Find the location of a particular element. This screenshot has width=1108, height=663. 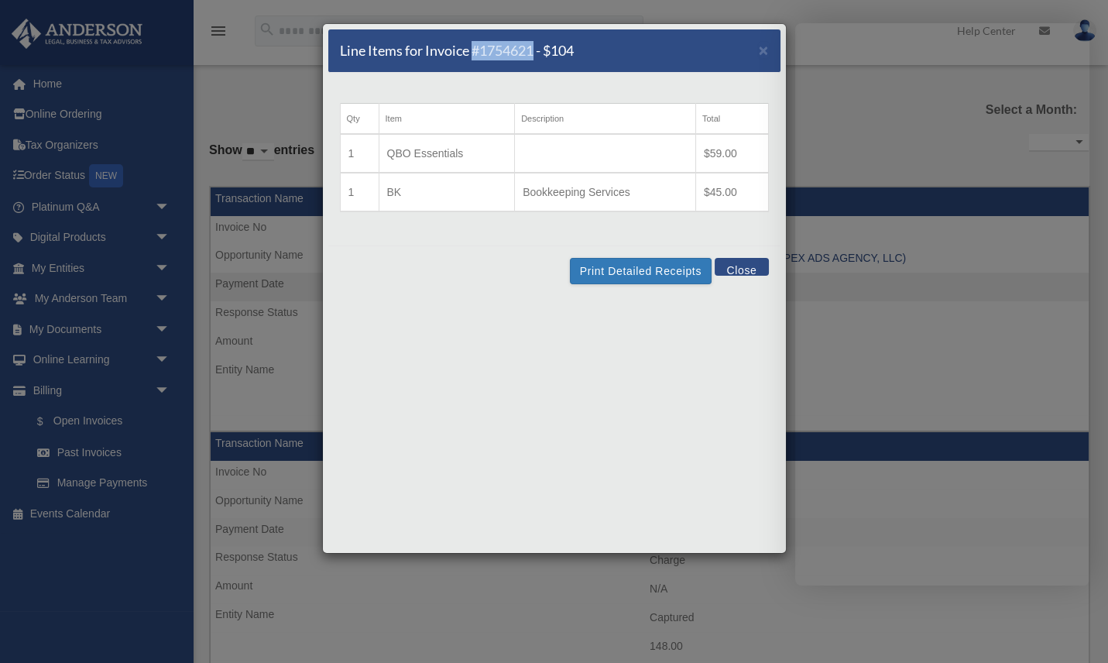

td: QBO Essentials is located at coordinates (447, 153).